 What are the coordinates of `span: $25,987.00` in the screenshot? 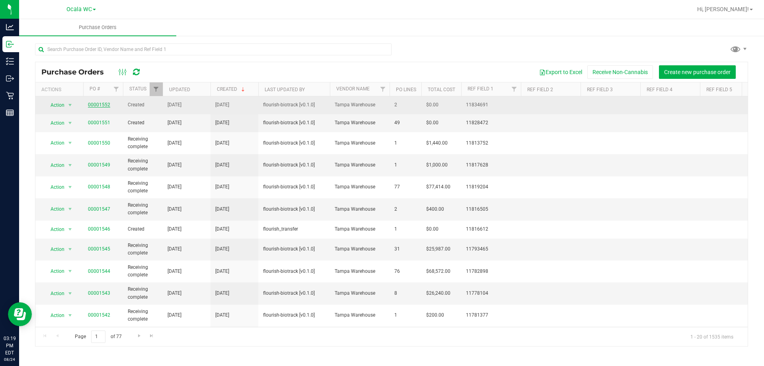 It's located at (438, 249).